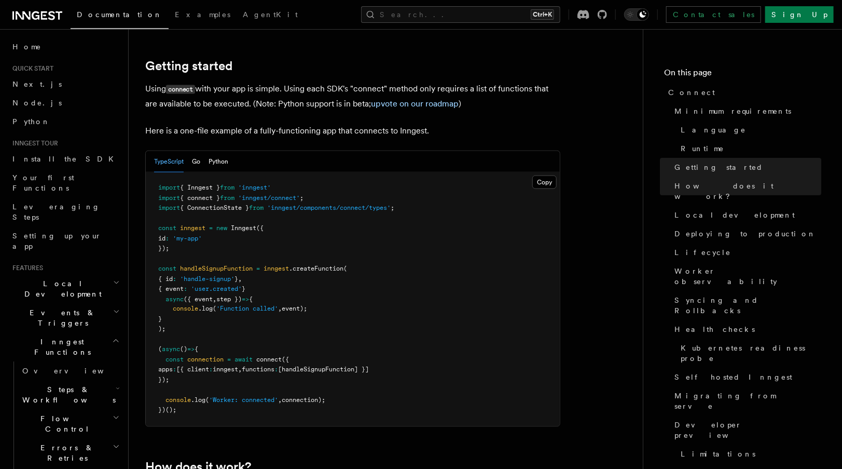  Describe the element at coordinates (166, 370) in the screenshot. I see `span: apps` at that location.